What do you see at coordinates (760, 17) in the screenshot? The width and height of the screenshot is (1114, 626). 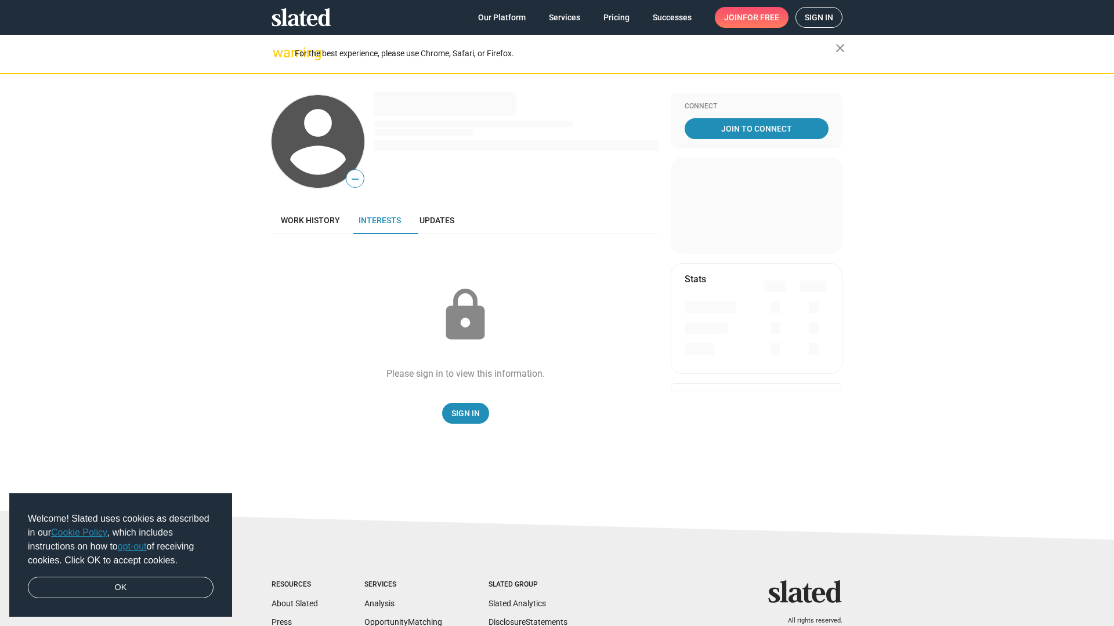 I see `span: for free` at bounding box center [760, 17].